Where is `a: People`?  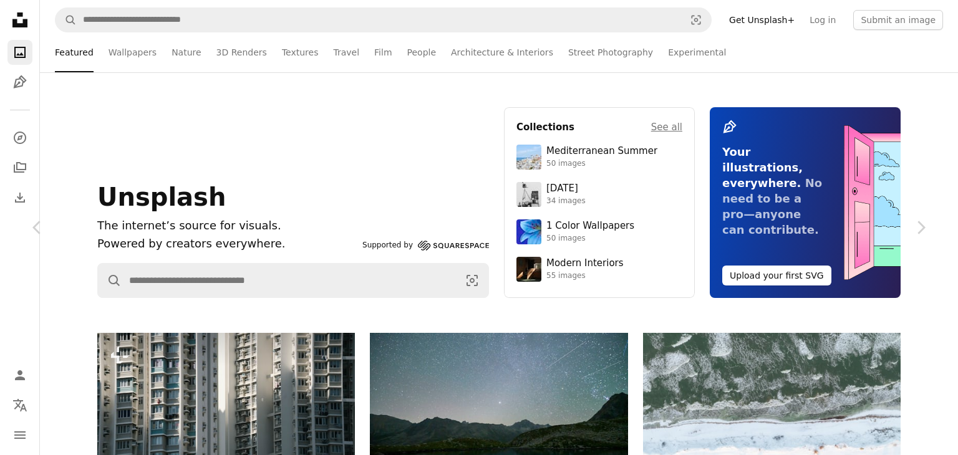
a: People is located at coordinates (422, 52).